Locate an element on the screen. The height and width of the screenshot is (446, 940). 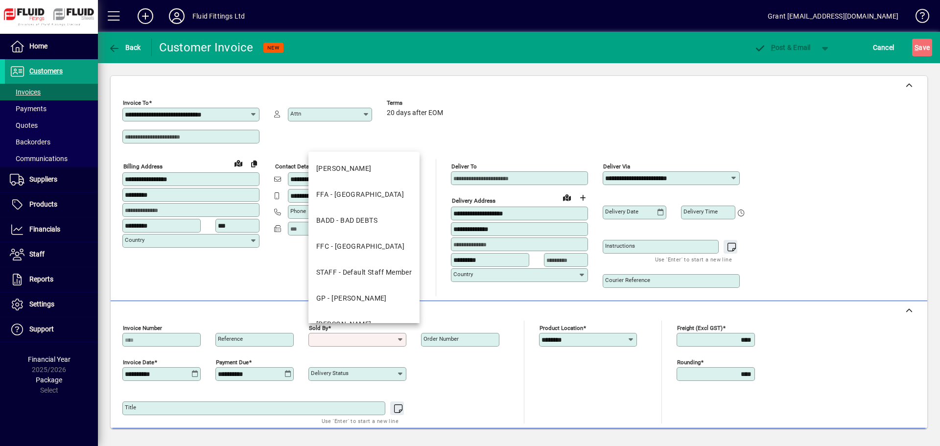
app-page-header-button: Back is located at coordinates (125, 48).